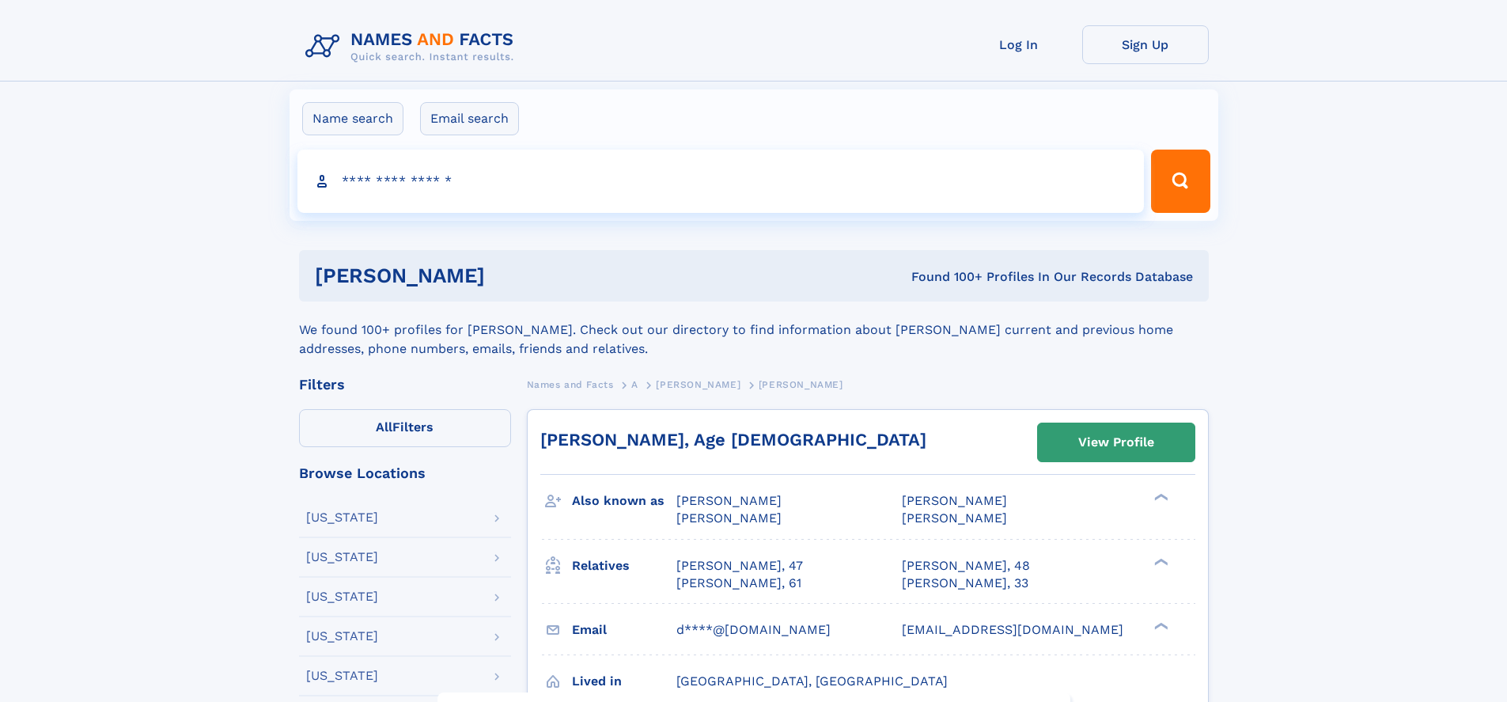 This screenshot has width=1507, height=702. I want to click on button: Search Button, so click(1180, 181).